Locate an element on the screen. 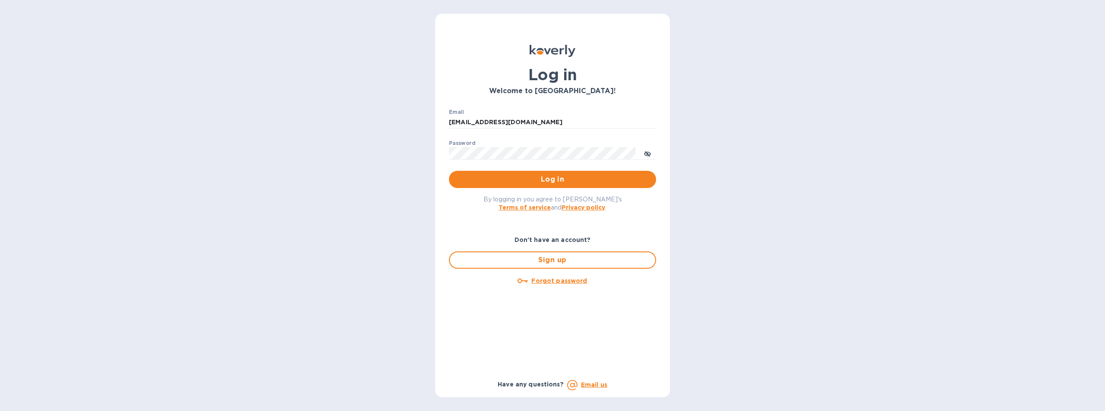 The image size is (1105, 411). img: Koverly is located at coordinates (553, 51).